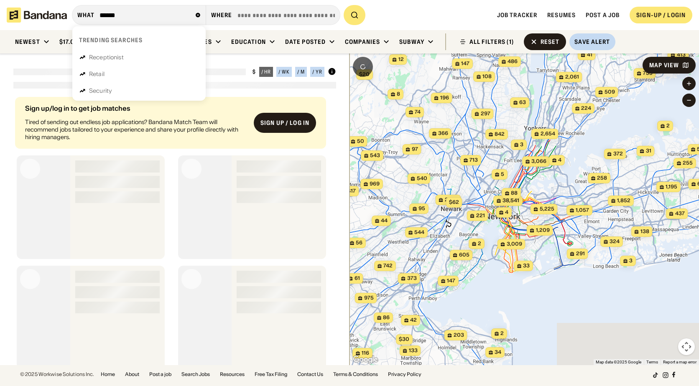 This screenshot has width=699, height=386. I want to click on span: 366, so click(443, 133).